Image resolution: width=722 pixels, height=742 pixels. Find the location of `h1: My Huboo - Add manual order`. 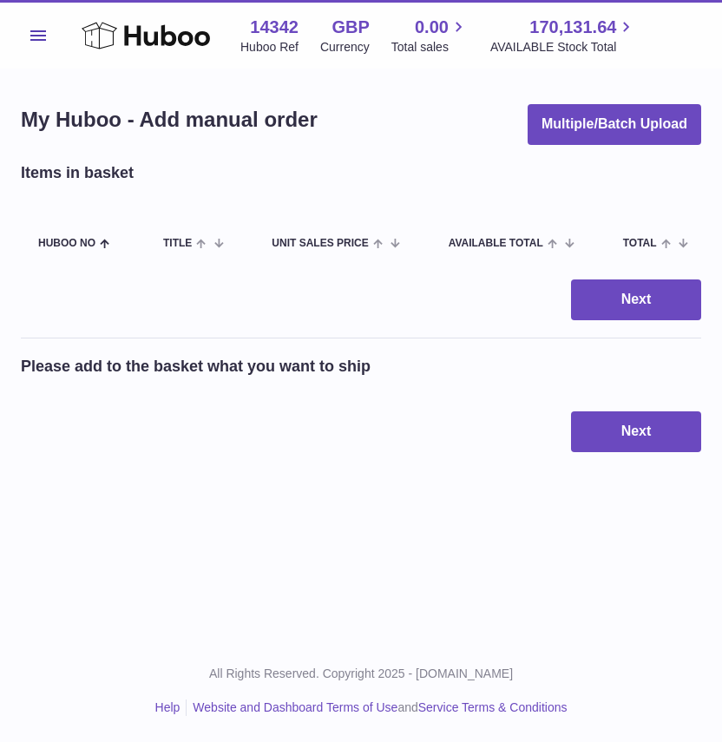

h1: My Huboo - Add manual order is located at coordinates (169, 120).